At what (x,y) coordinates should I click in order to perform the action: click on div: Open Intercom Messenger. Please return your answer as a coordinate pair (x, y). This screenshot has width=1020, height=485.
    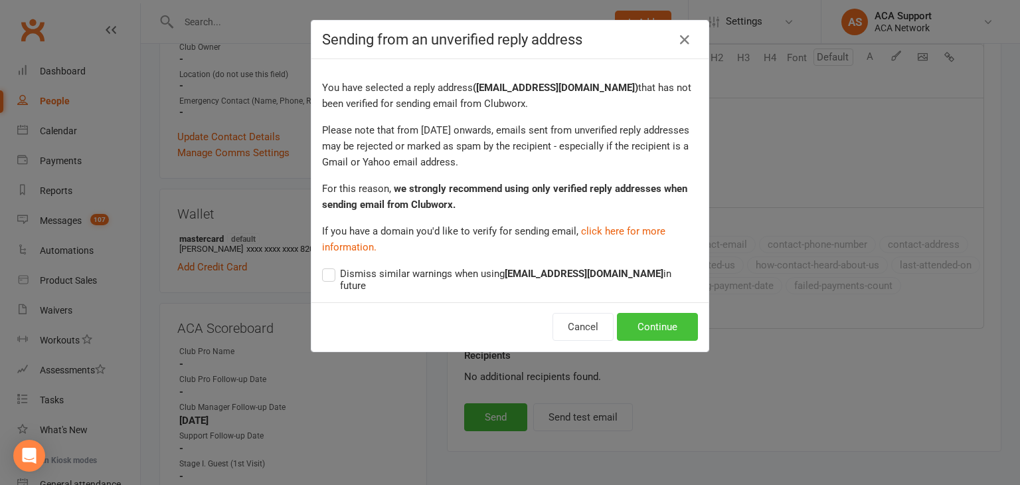
    Looking at the image, I should click on (29, 455).